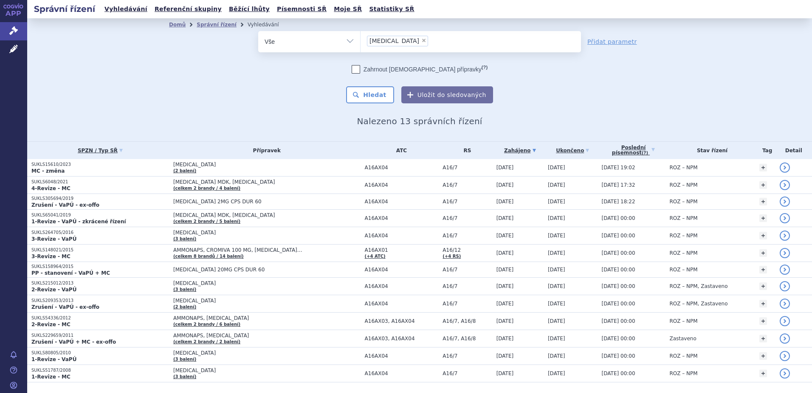  Describe the element at coordinates (269, 25) in the screenshot. I see `li: Vyhledávání` at that location.